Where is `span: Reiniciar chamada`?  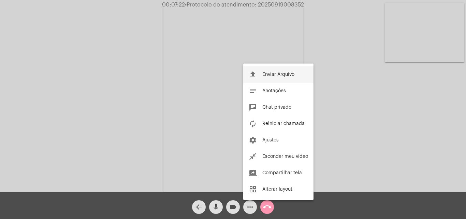 span: Reiniciar chamada is located at coordinates (284, 124).